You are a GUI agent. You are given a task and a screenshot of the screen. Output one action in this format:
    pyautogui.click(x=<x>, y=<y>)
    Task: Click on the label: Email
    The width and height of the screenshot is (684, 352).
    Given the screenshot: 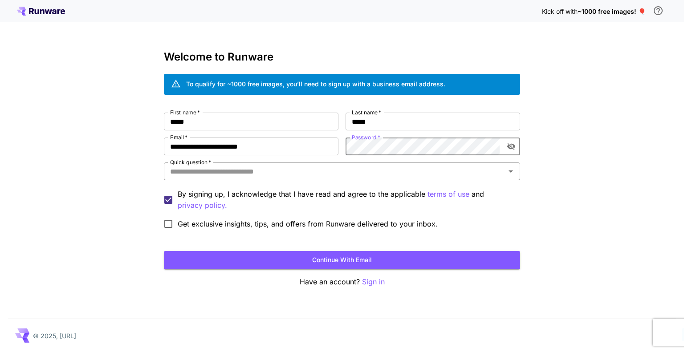 What is the action you would take?
    pyautogui.click(x=179, y=137)
    